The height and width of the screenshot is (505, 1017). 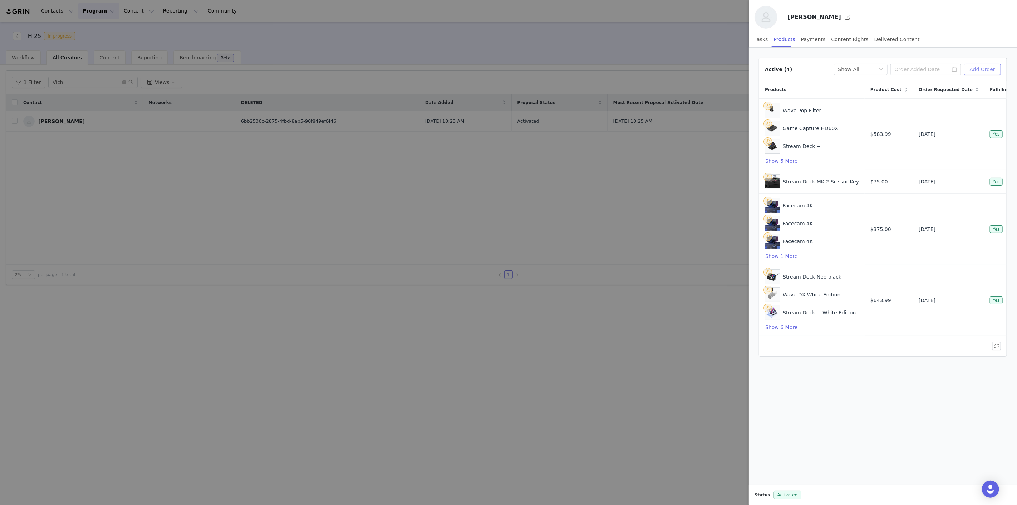 What do you see at coordinates (773, 295) in the screenshot?
I see `img: b62962af-bb46-46de-a9c3-3824cbece83e.png` at bounding box center [773, 295].